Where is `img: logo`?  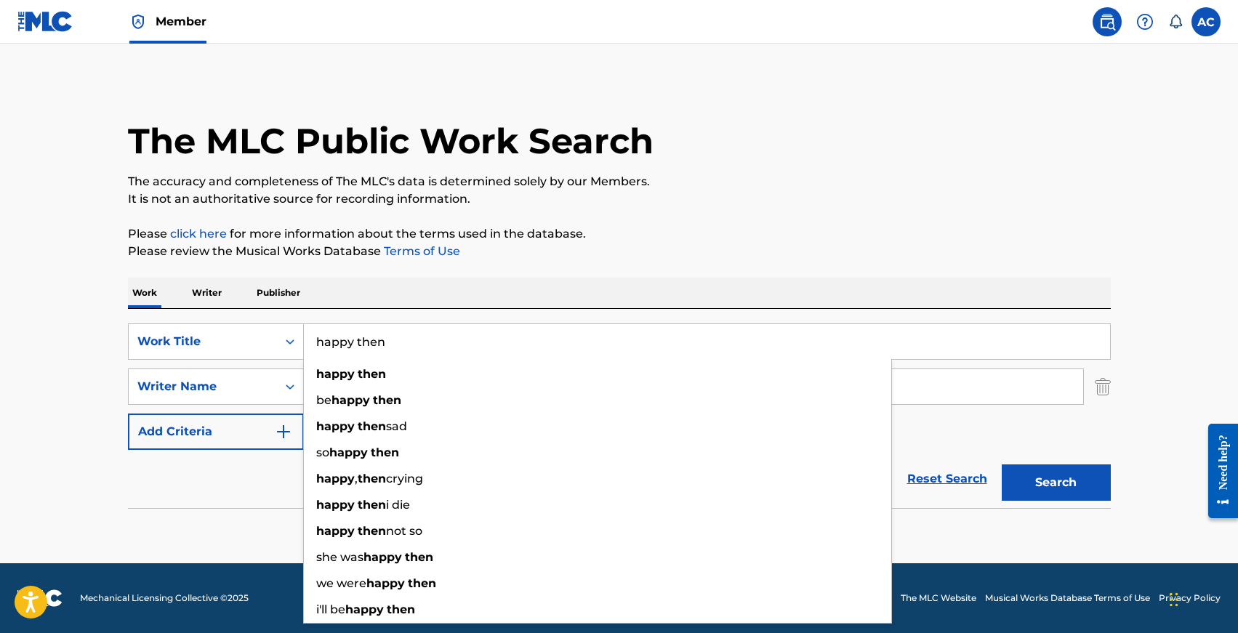 img: logo is located at coordinates (40, 598).